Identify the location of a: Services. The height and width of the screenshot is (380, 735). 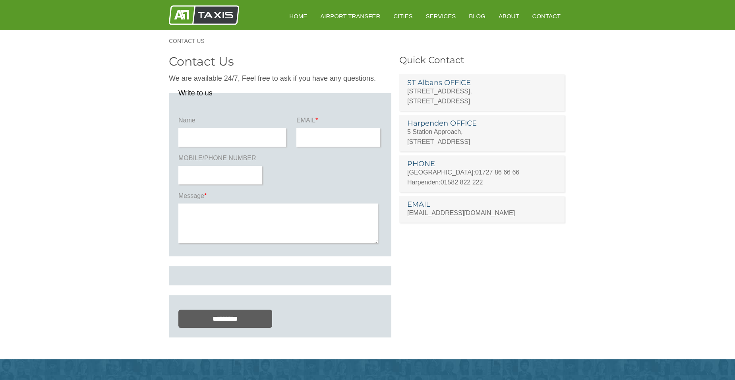
(441, 16).